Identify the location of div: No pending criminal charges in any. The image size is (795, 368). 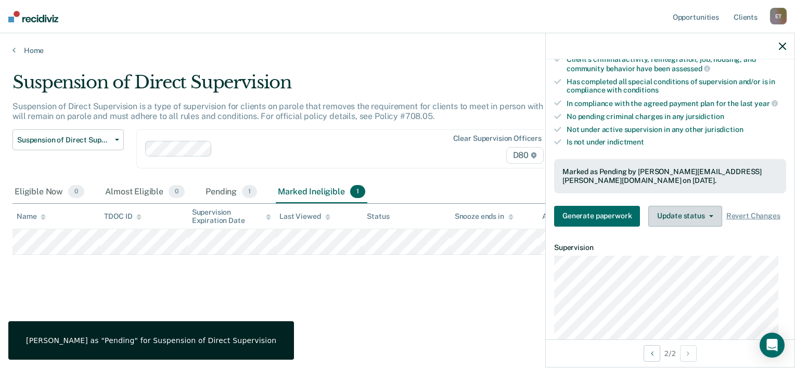
(676, 117).